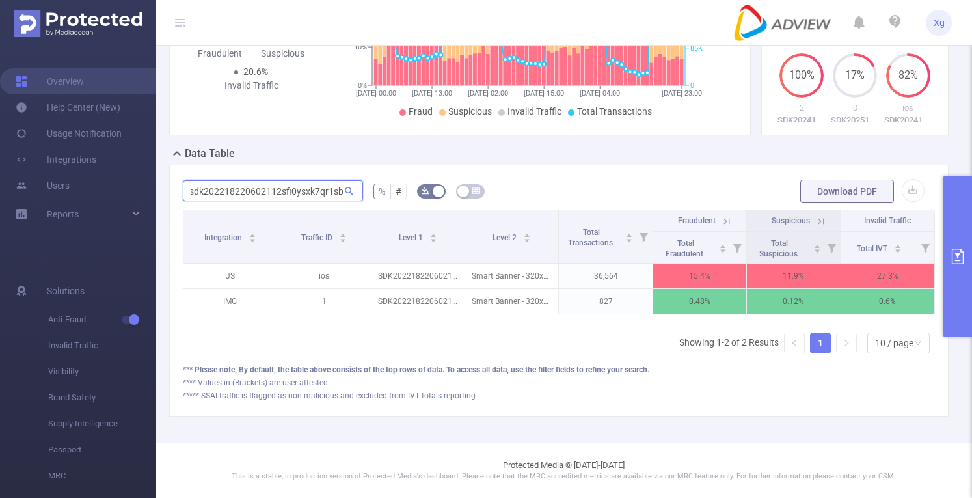 The image size is (972, 498). Describe the element at coordinates (802, 76) in the screenshot. I see `span: 100%` at that location.